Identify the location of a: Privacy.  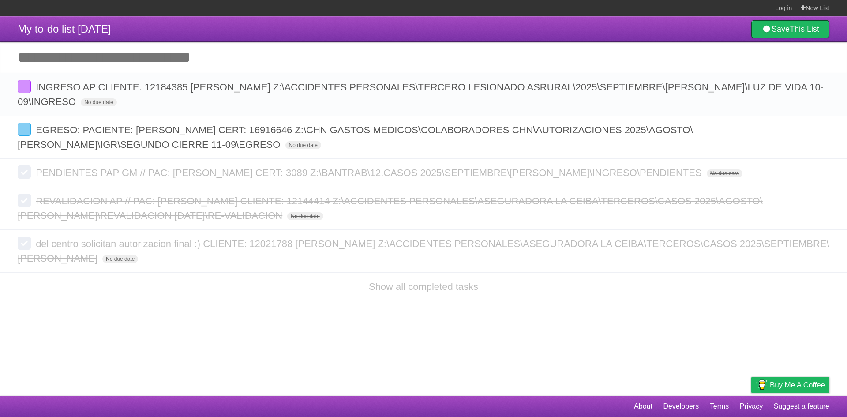
(751, 406).